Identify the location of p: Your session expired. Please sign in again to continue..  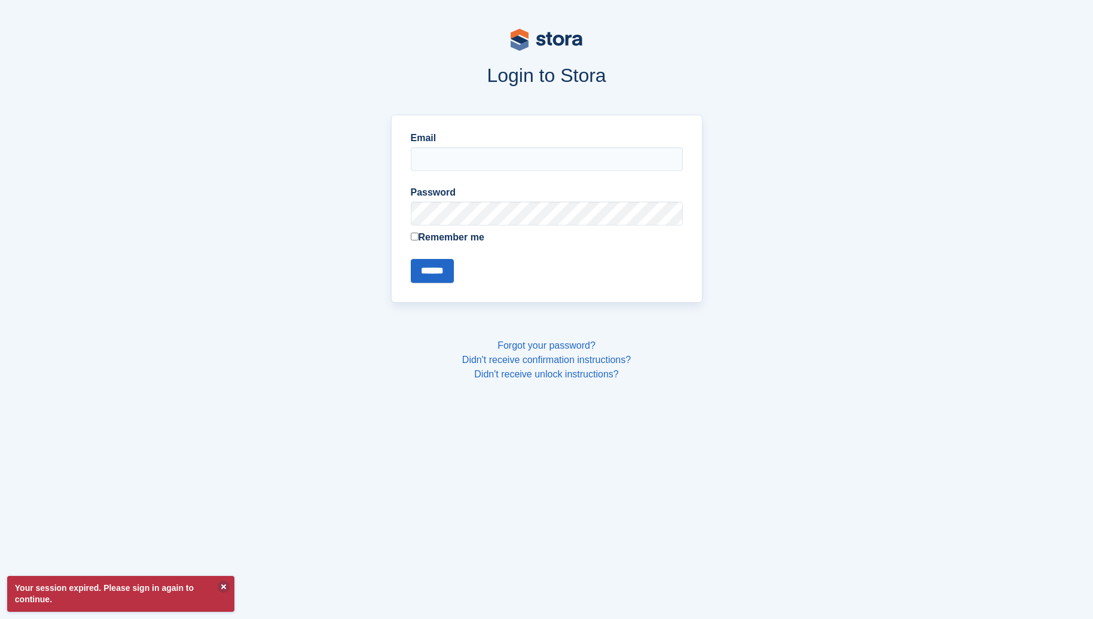
(121, 594).